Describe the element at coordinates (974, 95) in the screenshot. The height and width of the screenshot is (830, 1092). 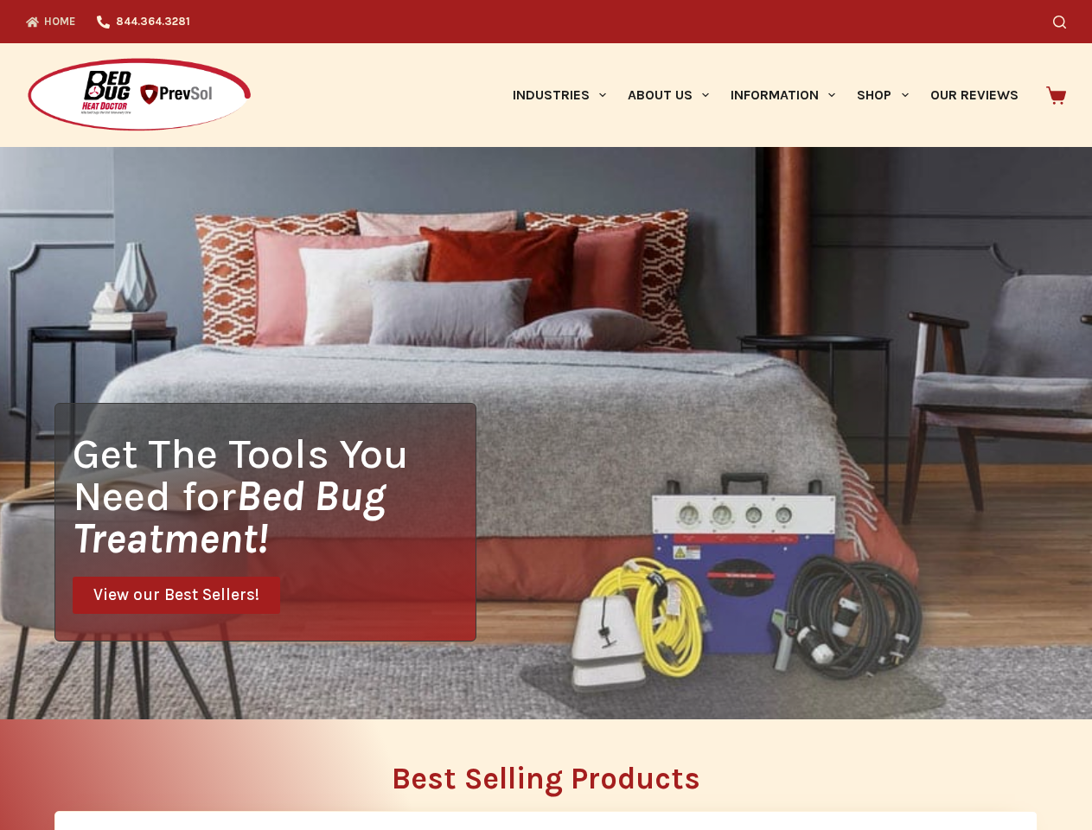
I see `a: Our Reviews` at that location.